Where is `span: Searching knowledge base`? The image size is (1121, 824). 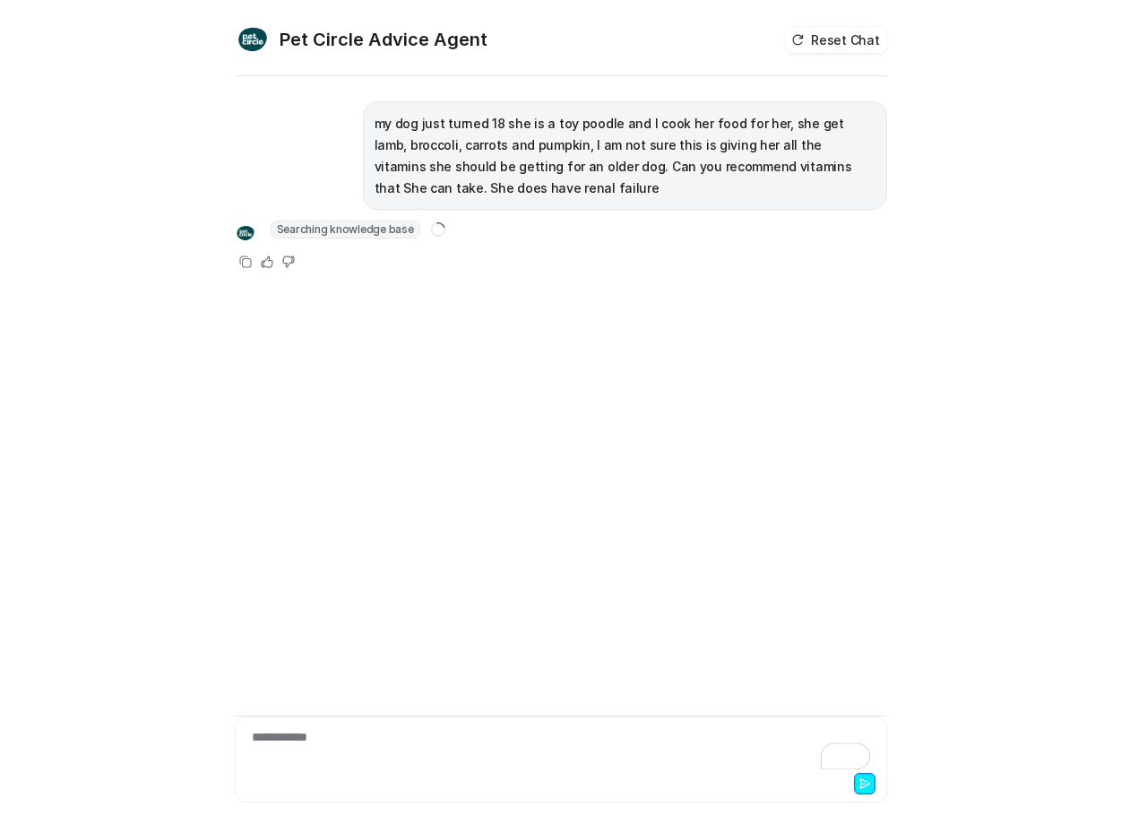
span: Searching knowledge base is located at coordinates (345, 229).